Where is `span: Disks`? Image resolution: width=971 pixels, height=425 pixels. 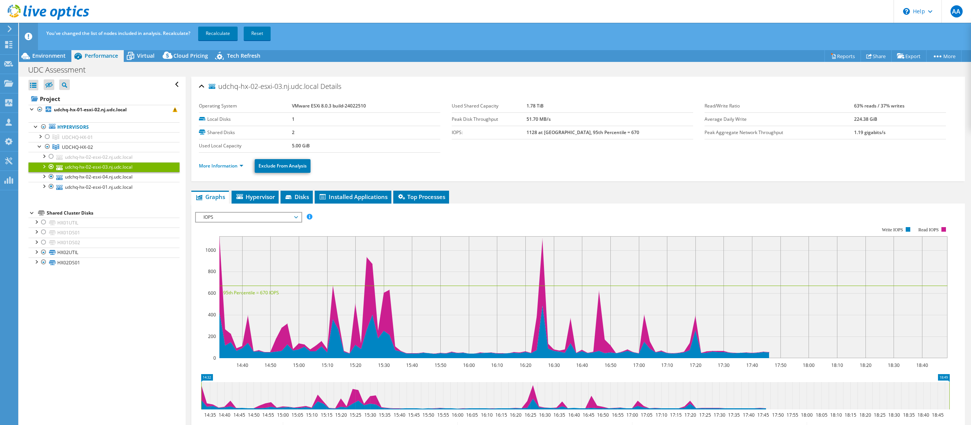 span: Disks is located at coordinates (297, 197).